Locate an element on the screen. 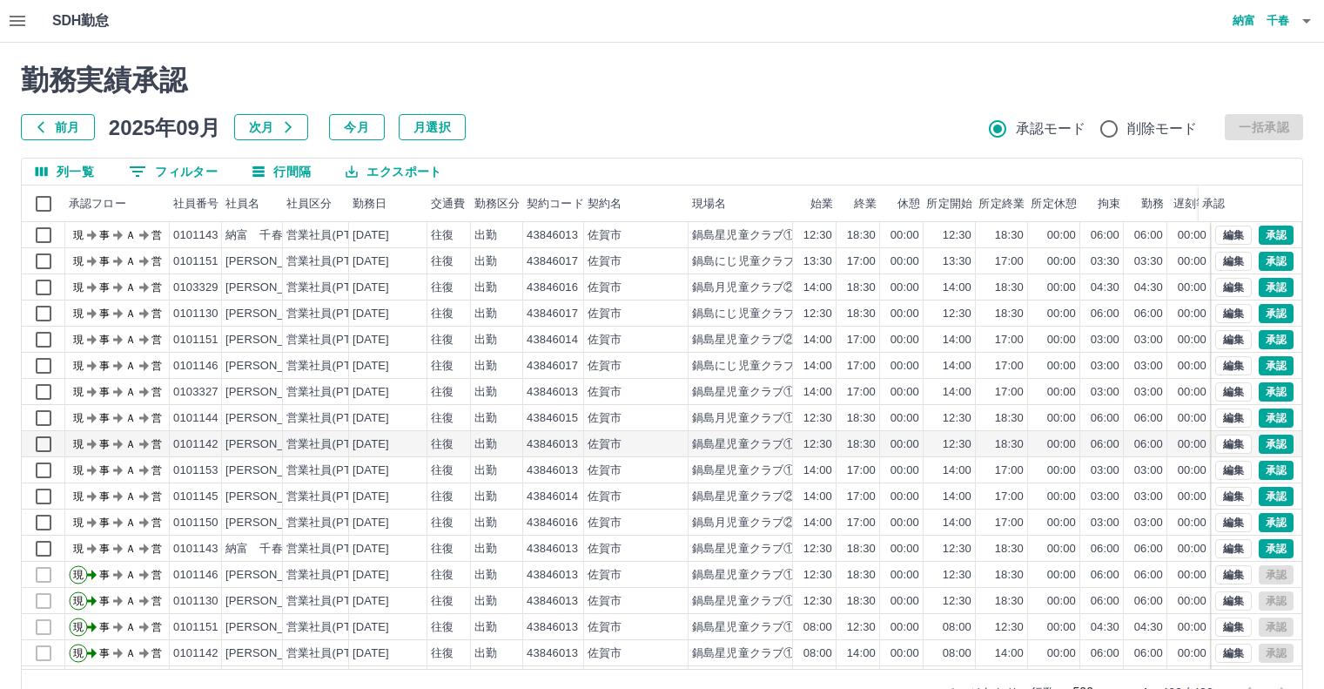 The image size is (1324, 689). span: 承認モード is located at coordinates (1051, 129).